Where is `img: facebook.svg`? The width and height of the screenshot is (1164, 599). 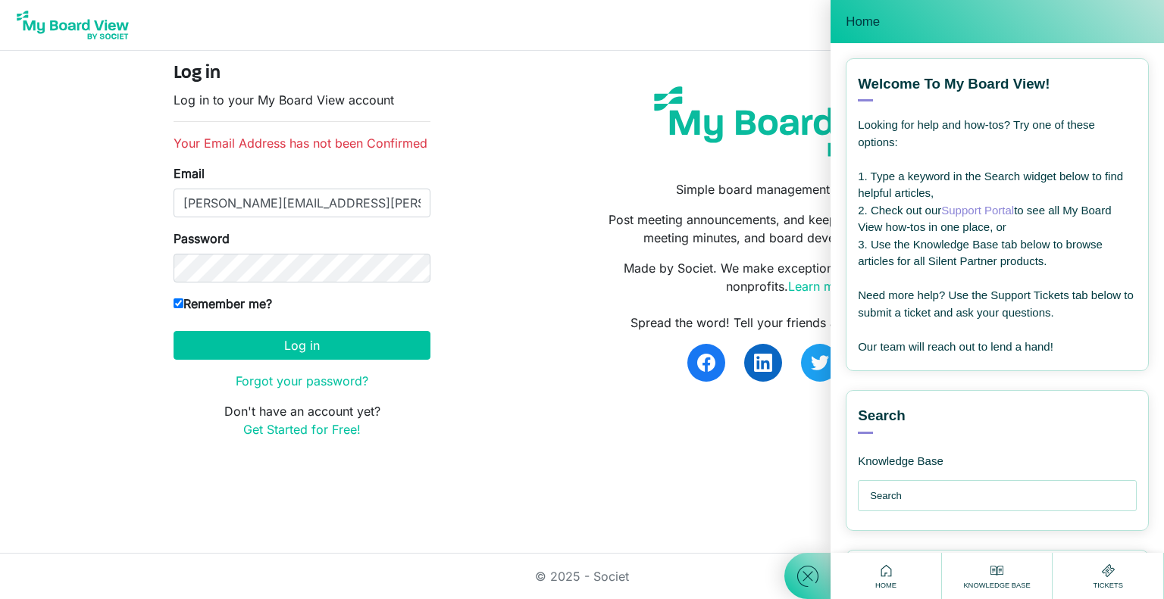 img: facebook.svg is located at coordinates (706, 363).